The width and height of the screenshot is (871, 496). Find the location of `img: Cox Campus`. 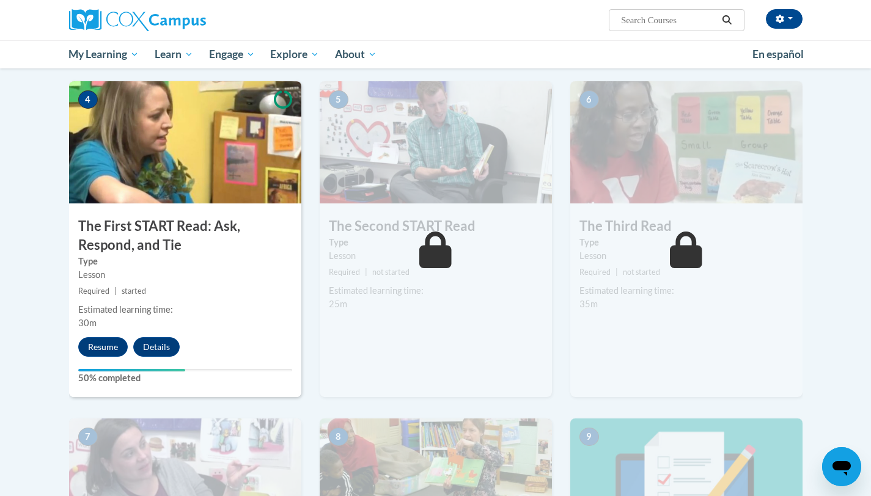

img: Cox Campus is located at coordinates (138, 20).